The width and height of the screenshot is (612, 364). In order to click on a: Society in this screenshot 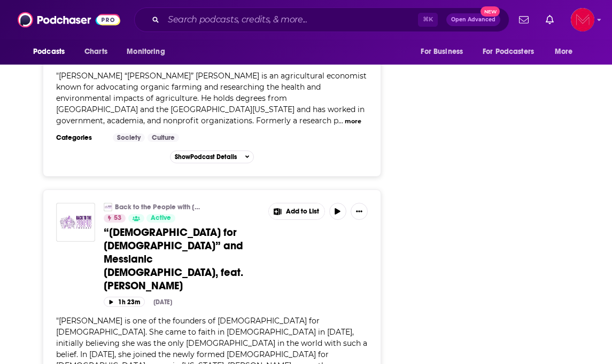, I will do `click(129, 138)`.